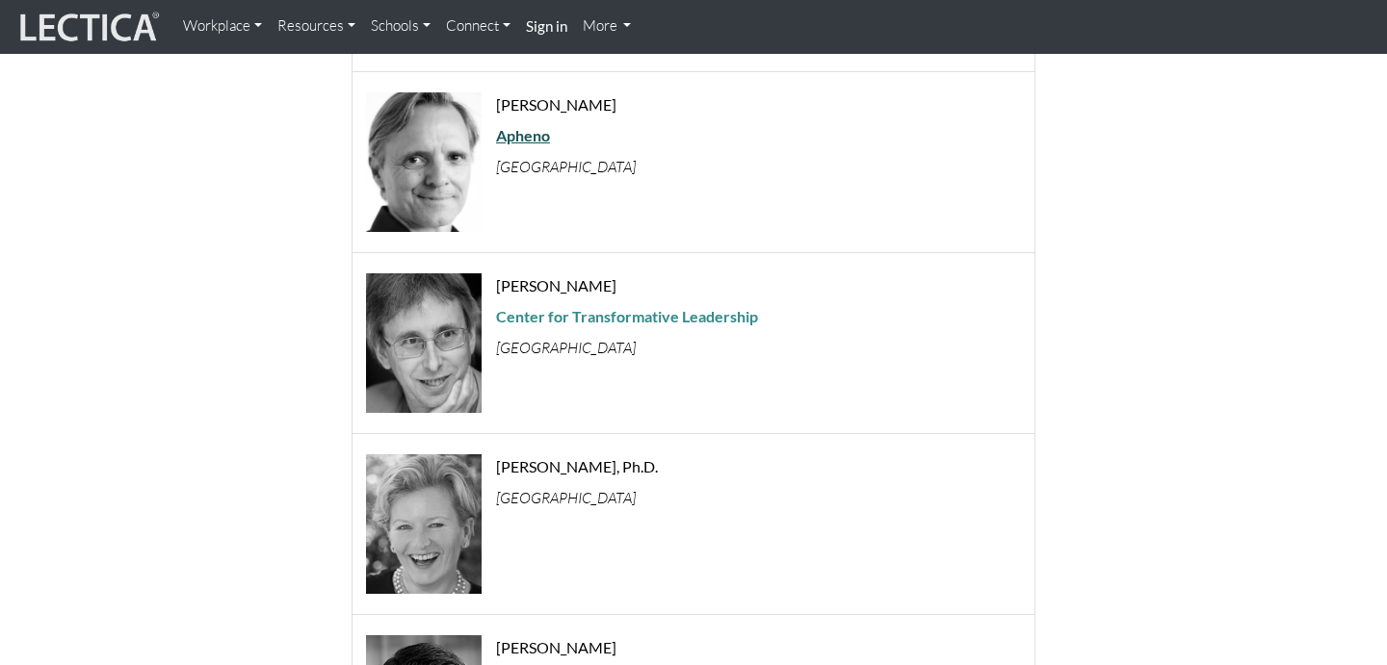 Image resolution: width=1387 pixels, height=665 pixels. Describe the element at coordinates (607, 26) in the screenshot. I see `a: More` at that location.